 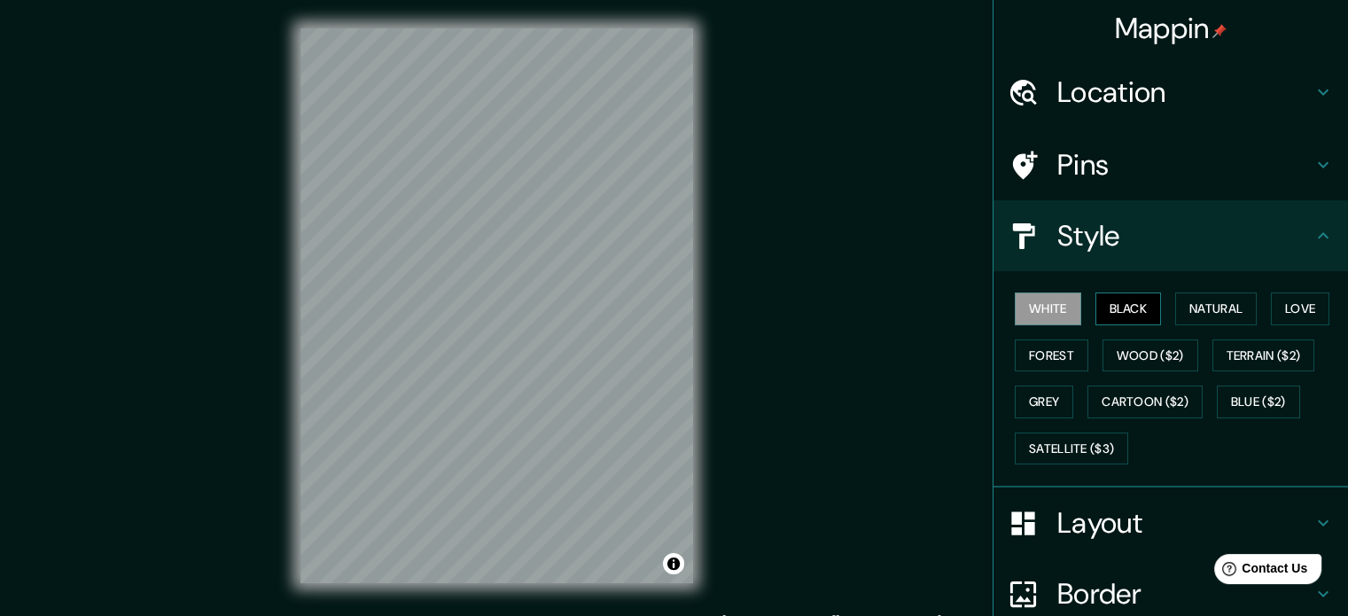 What do you see at coordinates (1170, 165) in the screenshot?
I see `div: Pins` at bounding box center [1170, 165].